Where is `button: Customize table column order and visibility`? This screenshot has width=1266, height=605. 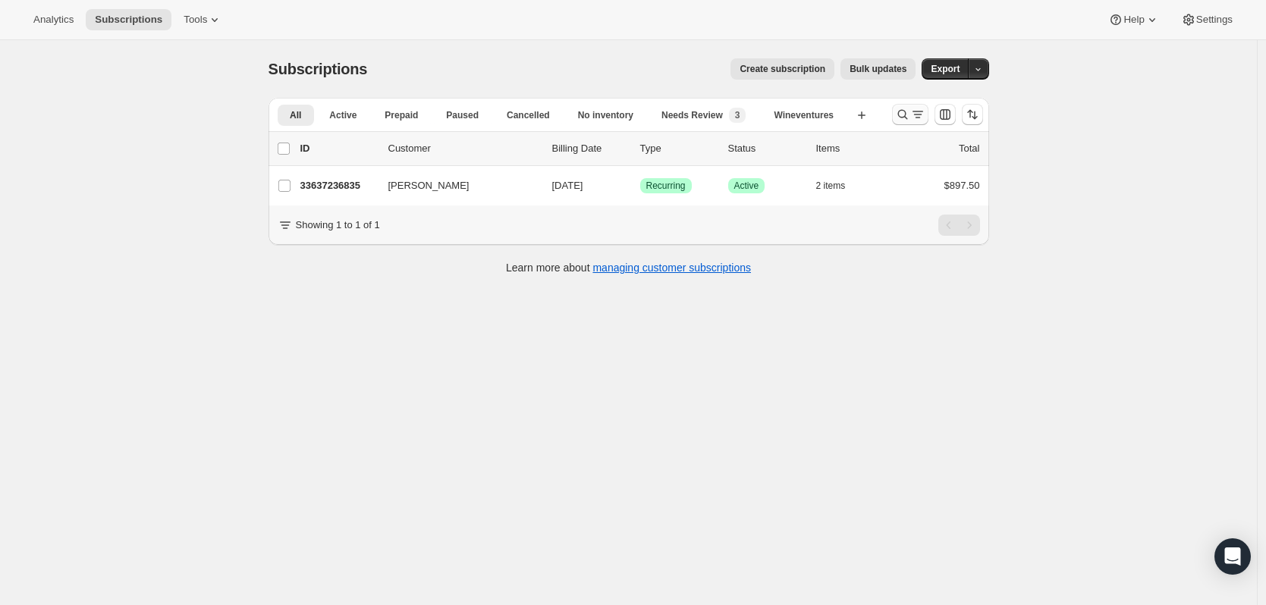
button: Customize table column order and visibility is located at coordinates (945, 115).